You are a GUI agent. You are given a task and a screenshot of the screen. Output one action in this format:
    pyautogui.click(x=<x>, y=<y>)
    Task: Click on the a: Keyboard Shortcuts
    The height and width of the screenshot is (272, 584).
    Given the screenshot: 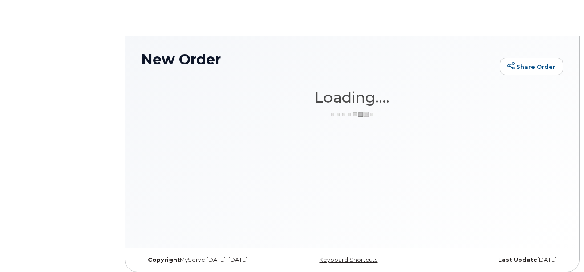 What is the action you would take?
    pyautogui.click(x=348, y=260)
    